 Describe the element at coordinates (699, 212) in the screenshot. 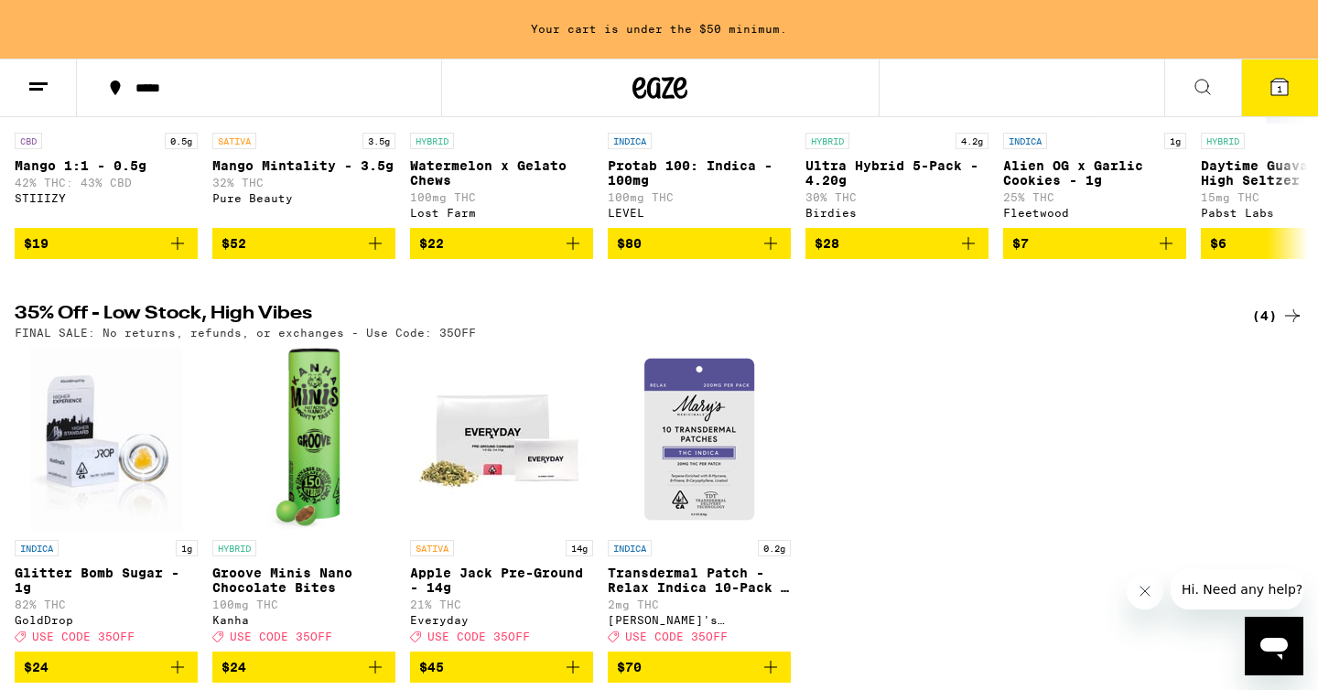

I see `div: LEVEL` at that location.